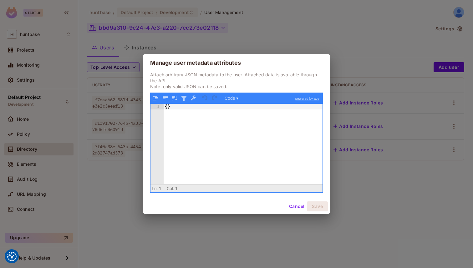 This screenshot has width=473, height=268. Describe the element at coordinates (12, 257) in the screenshot. I see `img: Revisit consent button` at that location.